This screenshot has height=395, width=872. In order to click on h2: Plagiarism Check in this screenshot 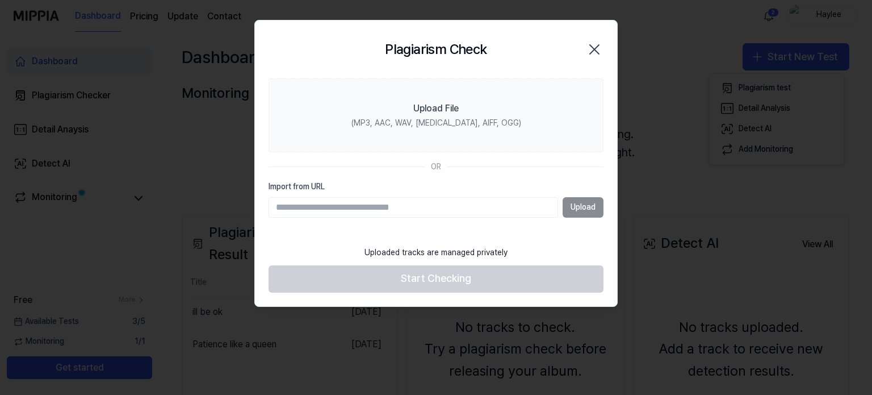, I will do `click(435, 49)`.